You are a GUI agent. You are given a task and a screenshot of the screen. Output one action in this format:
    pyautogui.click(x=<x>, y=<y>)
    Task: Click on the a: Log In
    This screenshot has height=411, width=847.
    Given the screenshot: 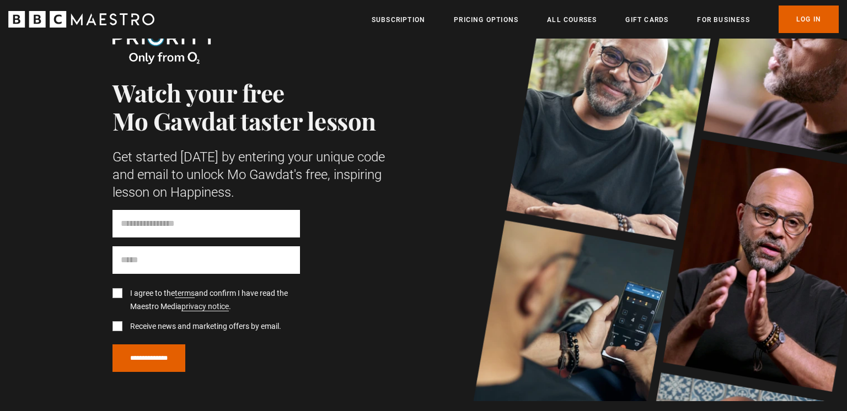 What is the action you would take?
    pyautogui.click(x=808, y=19)
    